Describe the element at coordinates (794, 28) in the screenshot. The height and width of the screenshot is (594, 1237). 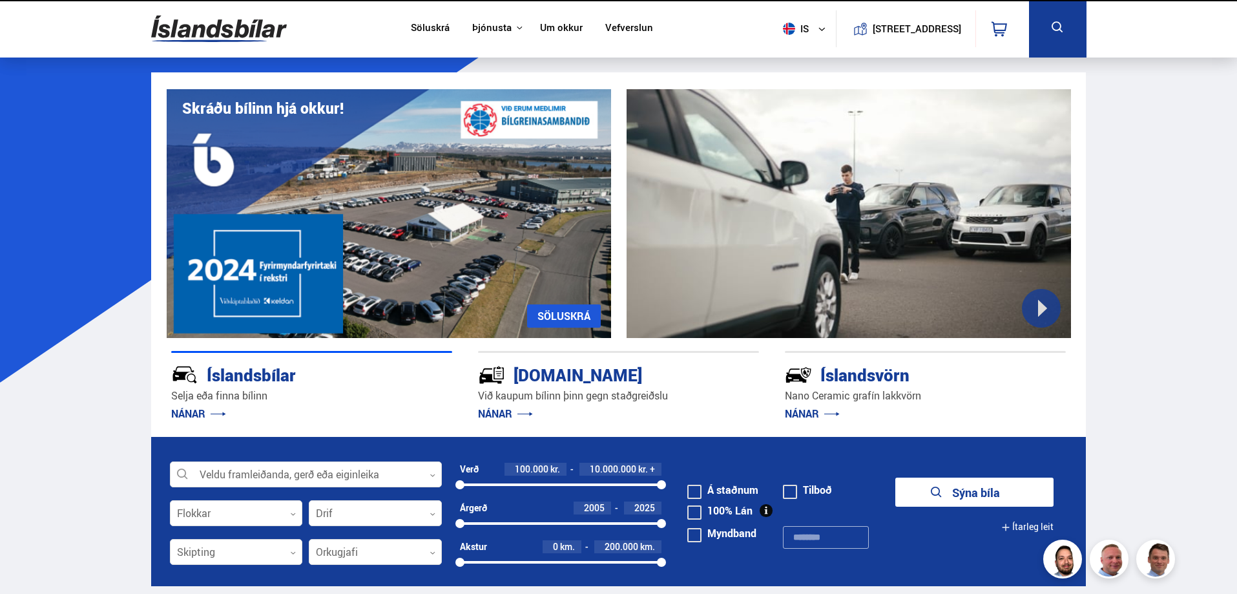
I see `span: is` at that location.